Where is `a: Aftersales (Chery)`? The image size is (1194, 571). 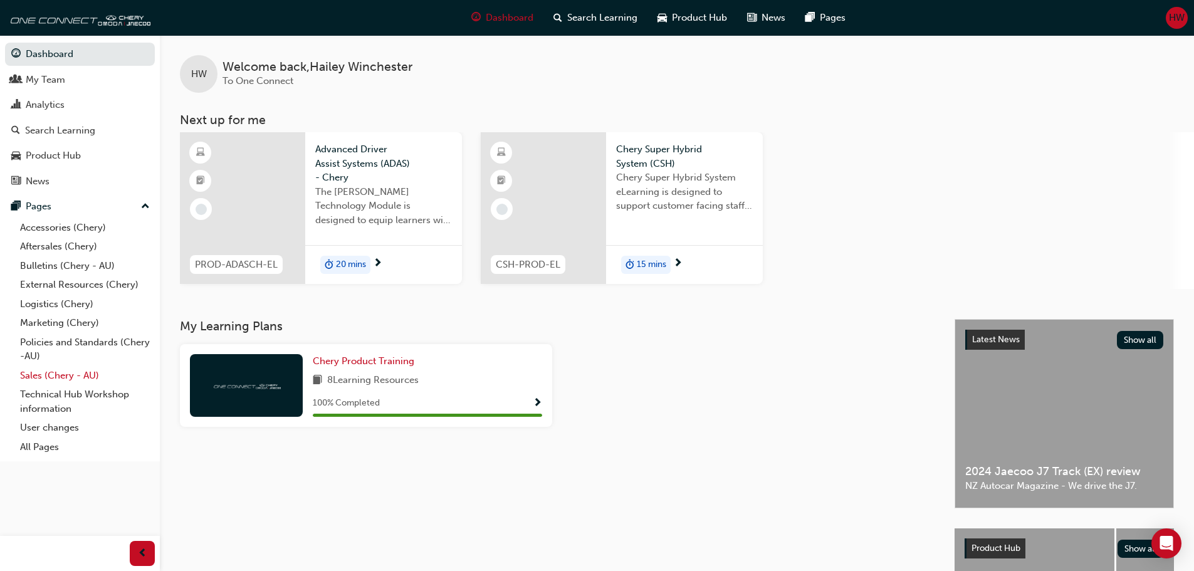
a: Aftersales (Chery) is located at coordinates (85, 246).